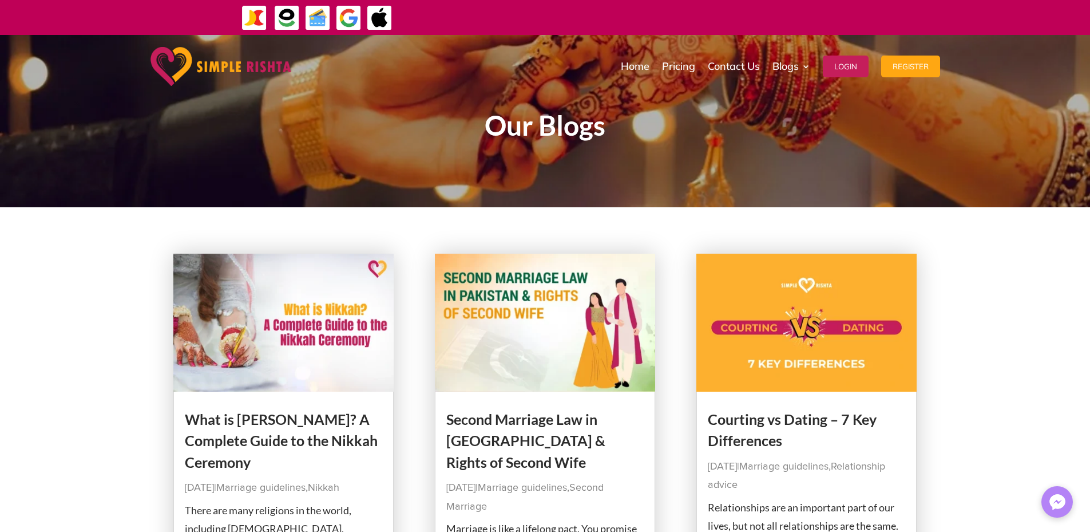 The width and height of the screenshot is (1090, 532). I want to click on a: Pricing, so click(679, 66).